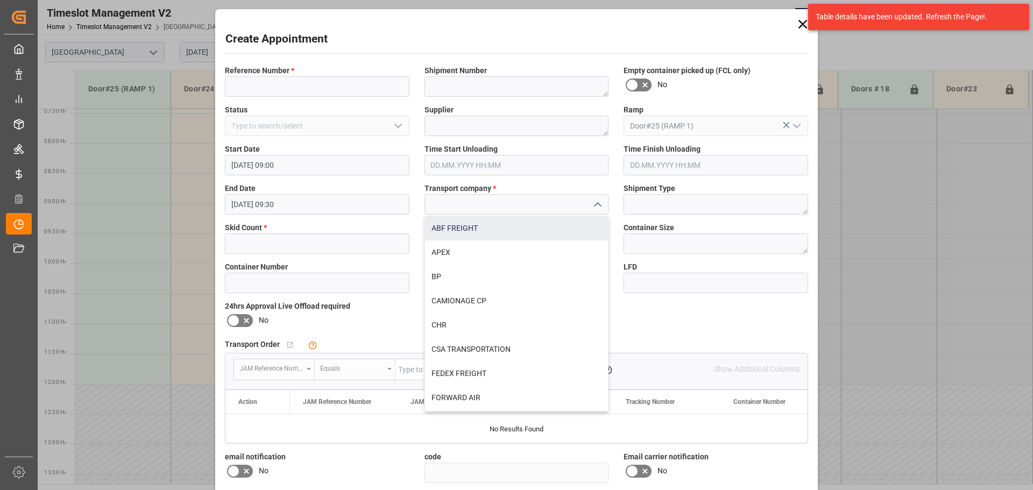 The height and width of the screenshot is (490, 1033). What do you see at coordinates (517, 228) in the screenshot?
I see `div: ABF FREIGHT` at bounding box center [517, 228].